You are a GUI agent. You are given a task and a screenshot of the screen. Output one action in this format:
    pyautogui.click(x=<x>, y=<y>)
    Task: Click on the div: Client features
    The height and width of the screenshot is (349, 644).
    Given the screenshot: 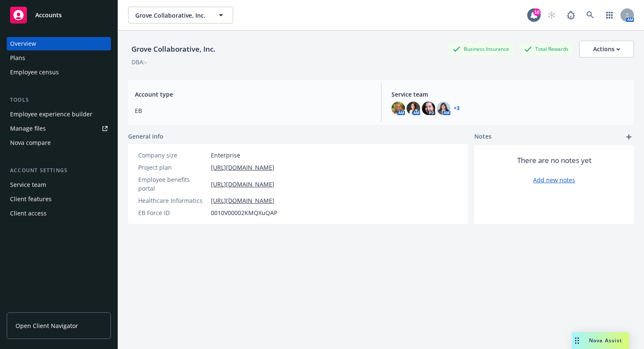 What is the action you would take?
    pyautogui.click(x=31, y=199)
    